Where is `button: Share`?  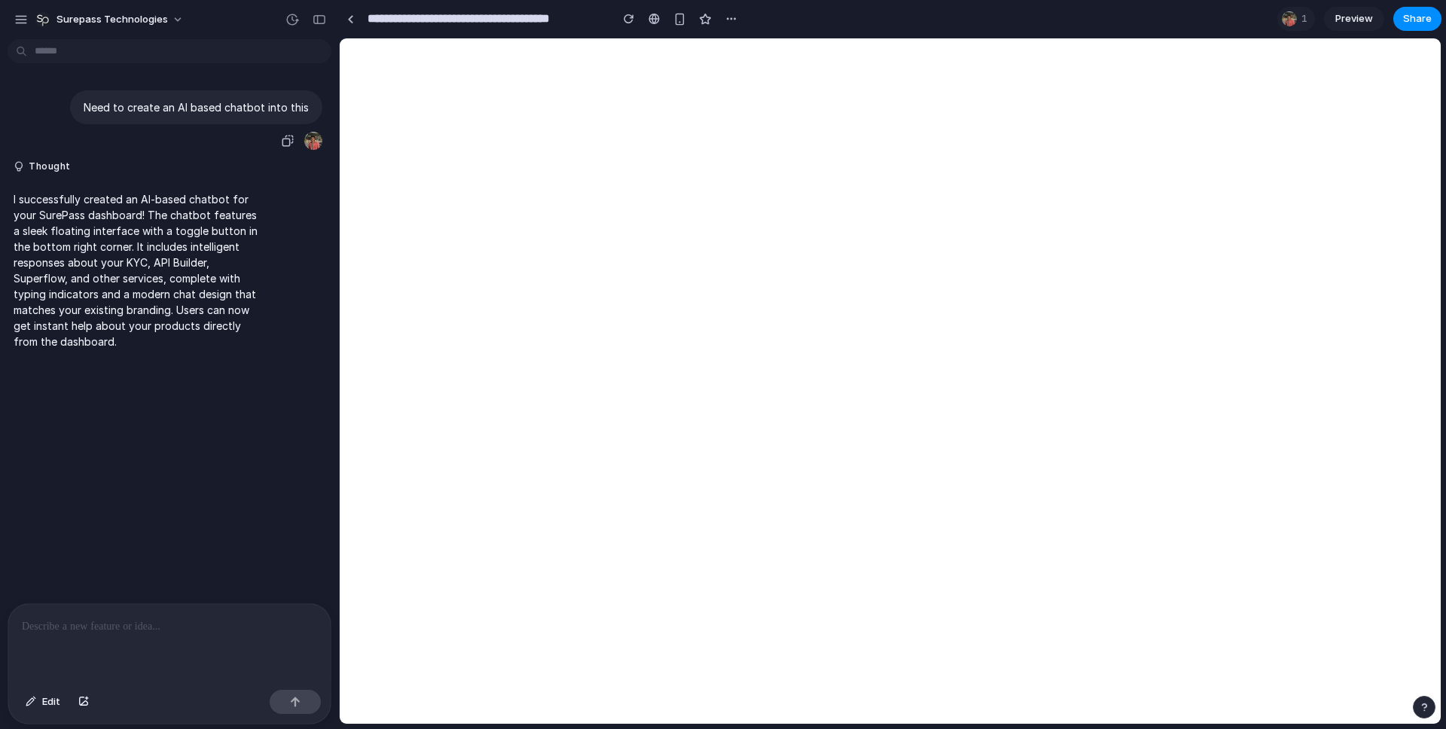 button: Share is located at coordinates (1417, 19).